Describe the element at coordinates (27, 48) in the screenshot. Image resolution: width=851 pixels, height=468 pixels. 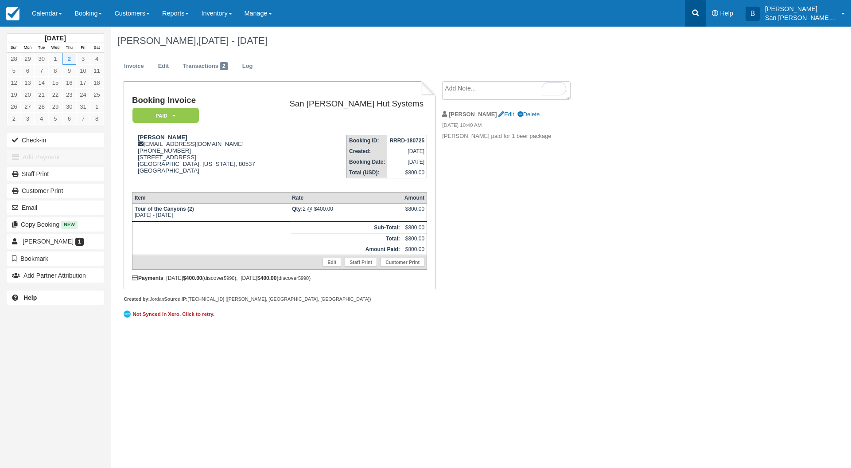
I see `th: Mon` at that location.